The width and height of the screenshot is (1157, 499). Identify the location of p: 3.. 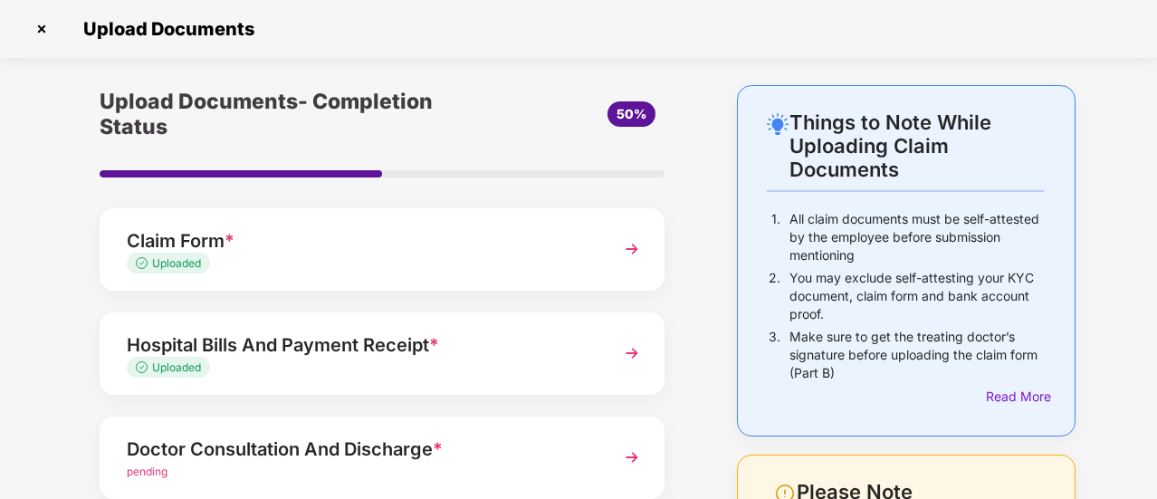
(774, 355).